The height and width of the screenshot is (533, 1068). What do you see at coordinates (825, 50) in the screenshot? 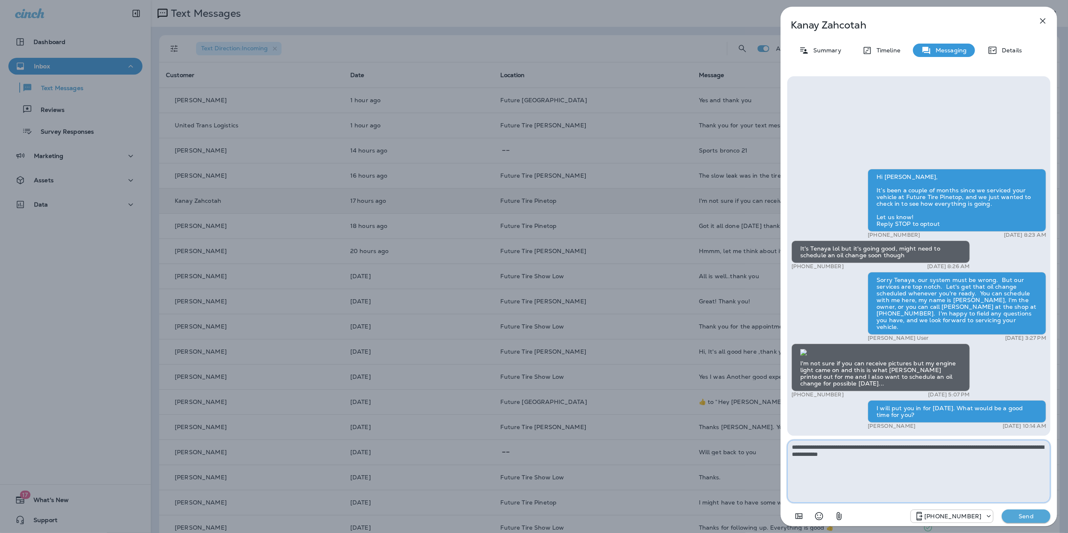
I see `p: Summary` at bounding box center [825, 50].